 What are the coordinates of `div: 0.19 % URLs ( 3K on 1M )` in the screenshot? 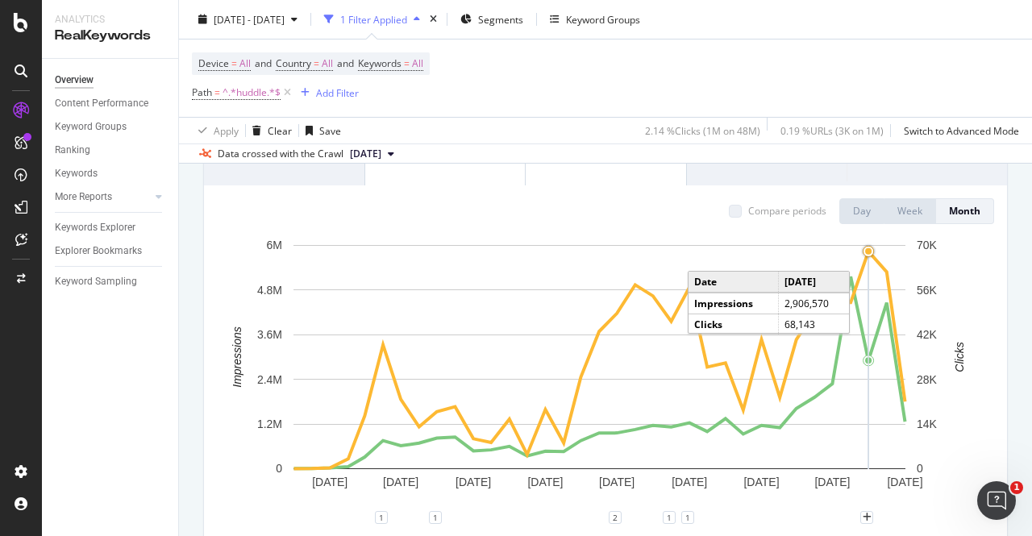 It's located at (832, 130).